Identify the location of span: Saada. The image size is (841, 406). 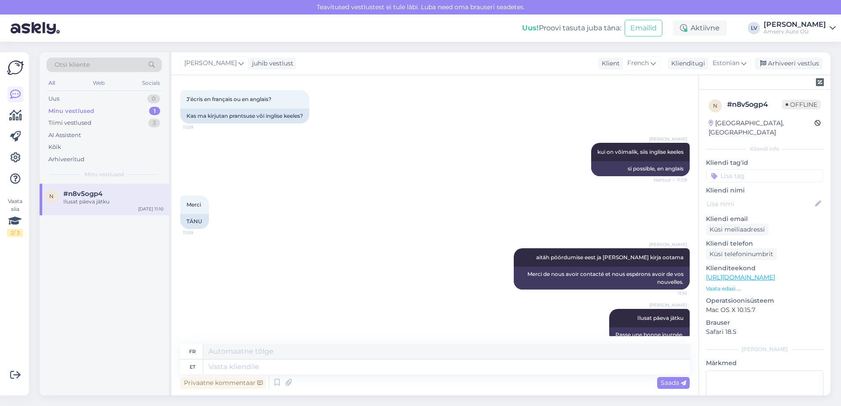
(673, 383).